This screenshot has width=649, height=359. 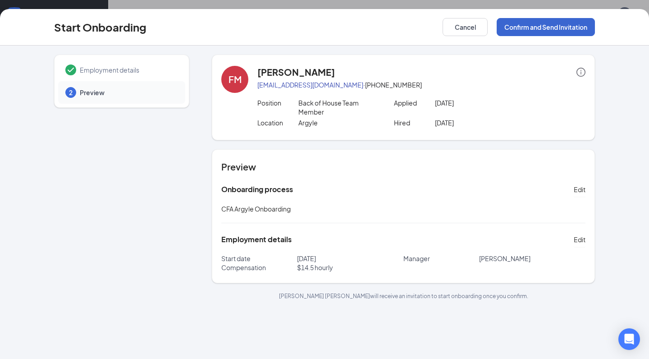 What do you see at coordinates (235, 79) in the screenshot?
I see `div: FM` at bounding box center [235, 79].